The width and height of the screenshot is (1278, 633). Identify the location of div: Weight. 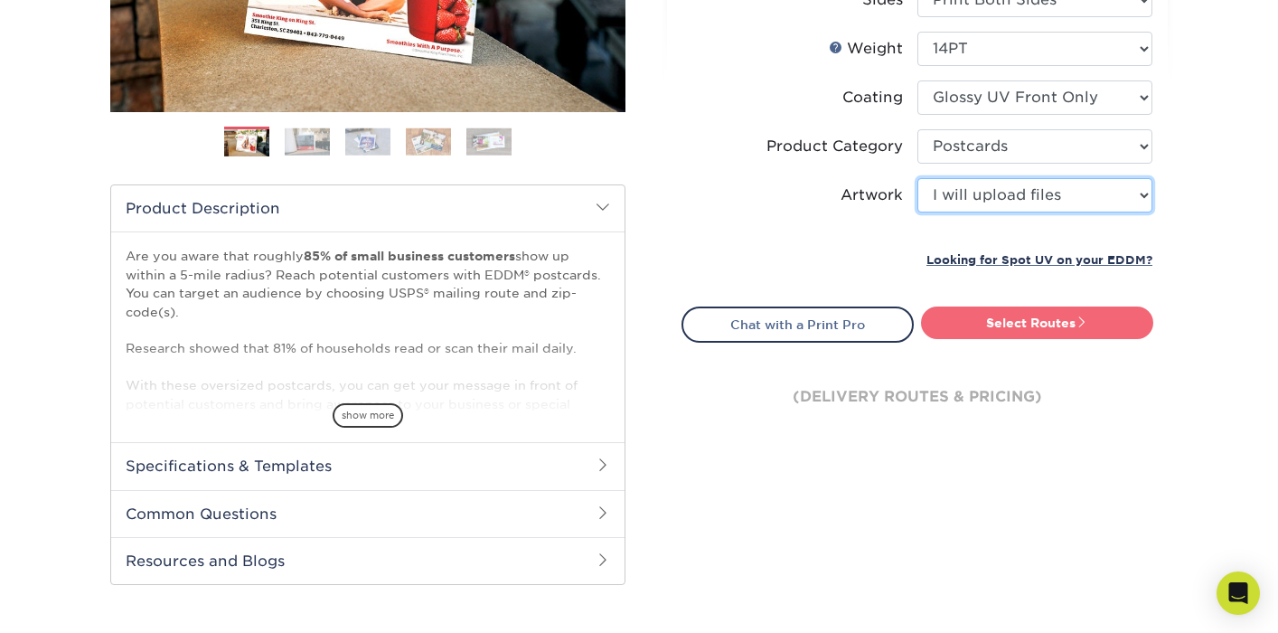
(866, 49).